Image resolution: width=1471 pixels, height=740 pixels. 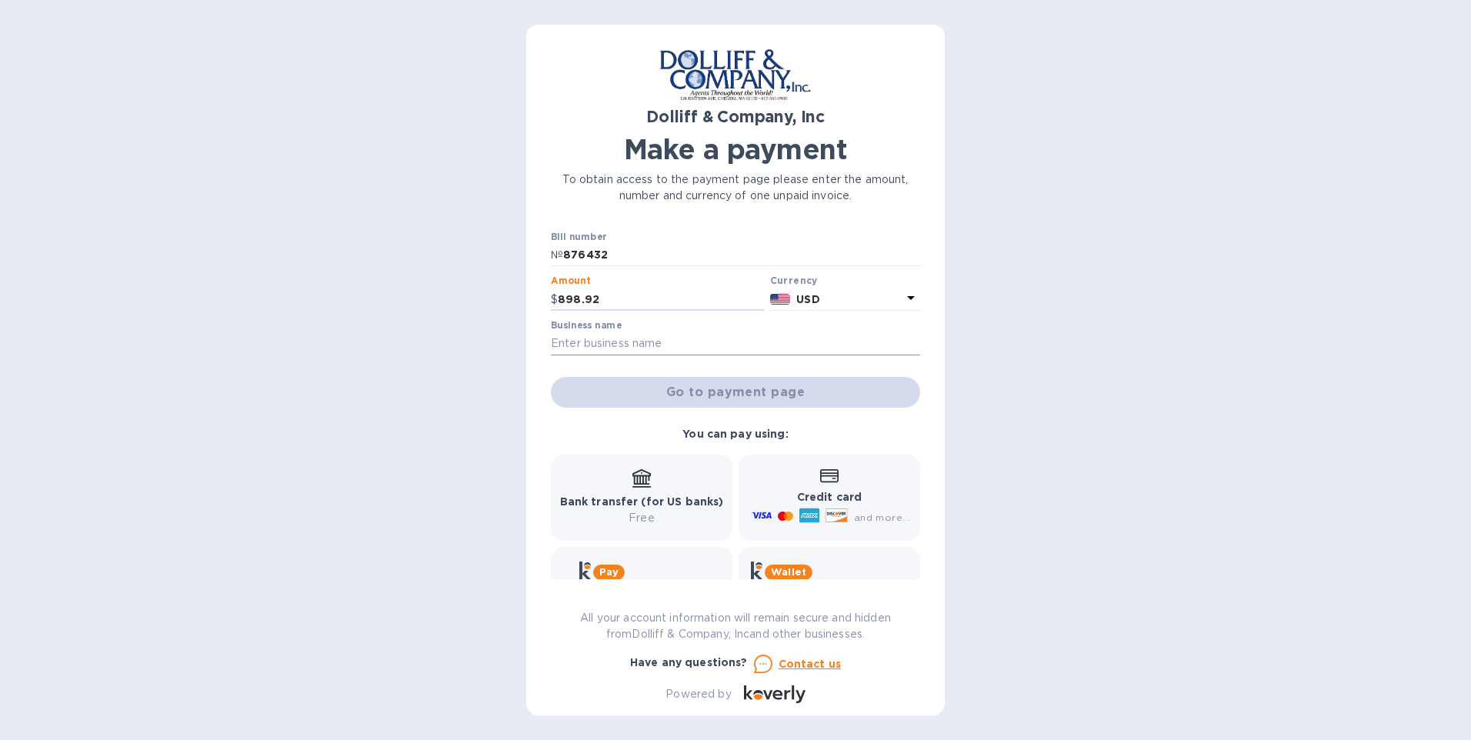 What do you see at coordinates (735, 626) in the screenshot?
I see `p: All your account information will remain secure and hidden from Dolliff & Company, Inc and other ...` at bounding box center [735, 626].